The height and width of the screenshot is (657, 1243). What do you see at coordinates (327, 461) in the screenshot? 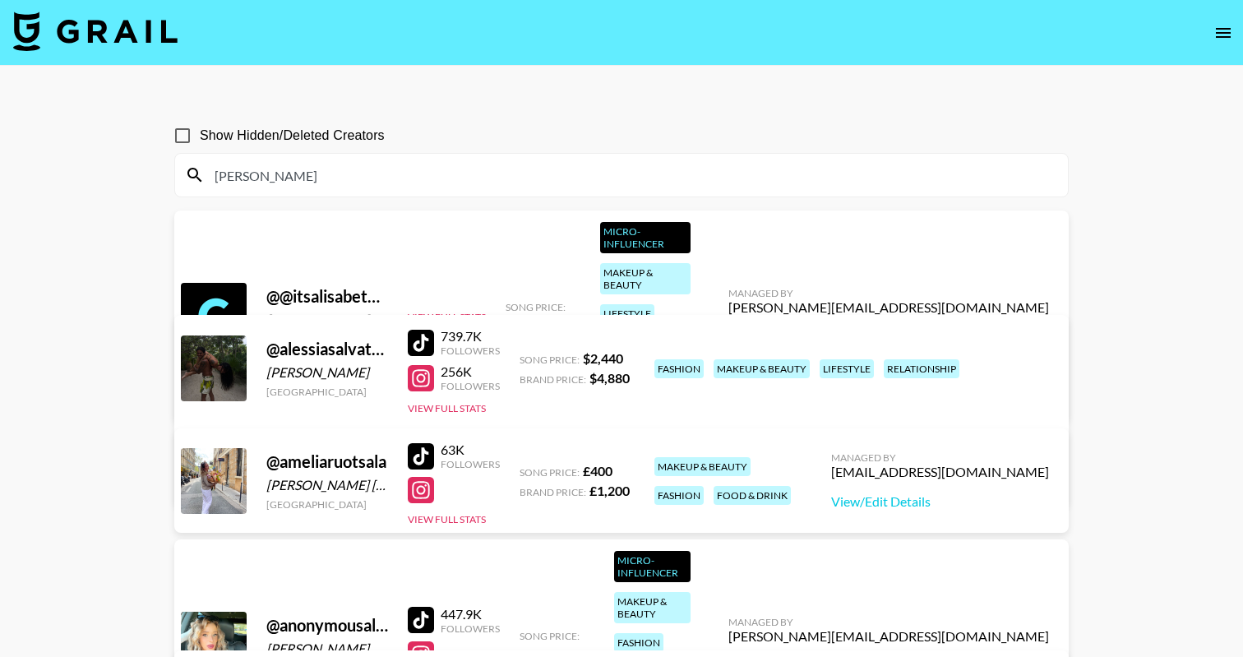
I see `div: @ ameliaruotsala` at bounding box center [327, 461].